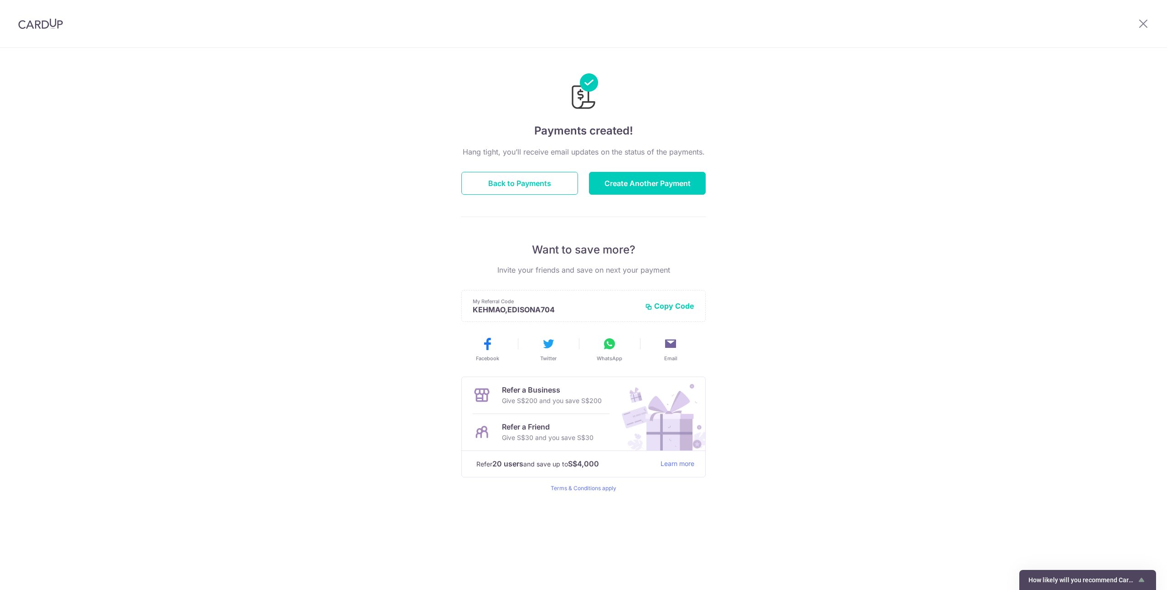  What do you see at coordinates (548, 438) in the screenshot?
I see `p: Give S$30 and you save S$30` at bounding box center [548, 438].